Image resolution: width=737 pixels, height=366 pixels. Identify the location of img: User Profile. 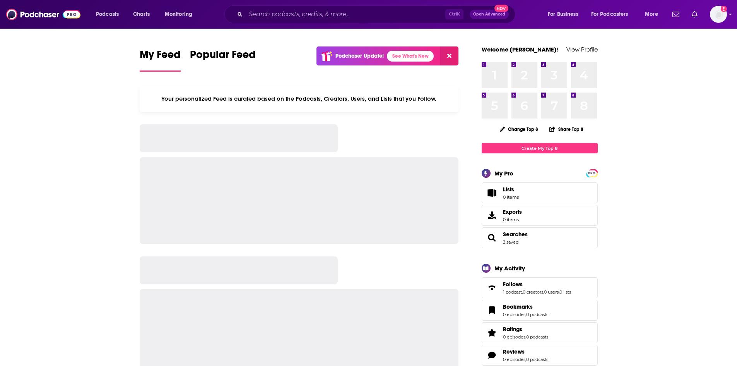
(718, 14).